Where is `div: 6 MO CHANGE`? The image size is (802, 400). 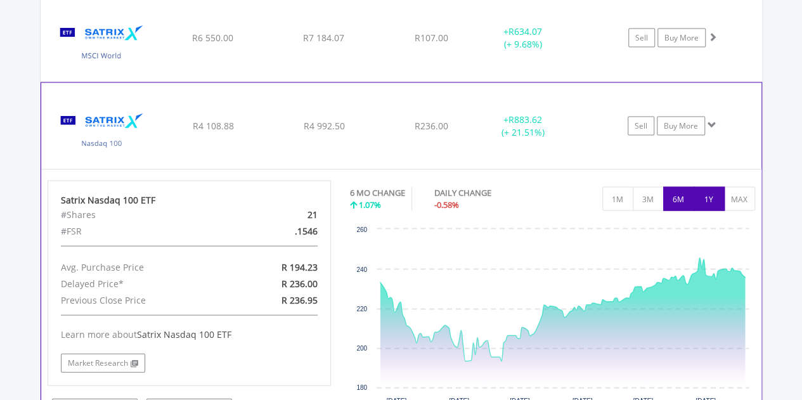 div: 6 MO CHANGE is located at coordinates (377, 192).